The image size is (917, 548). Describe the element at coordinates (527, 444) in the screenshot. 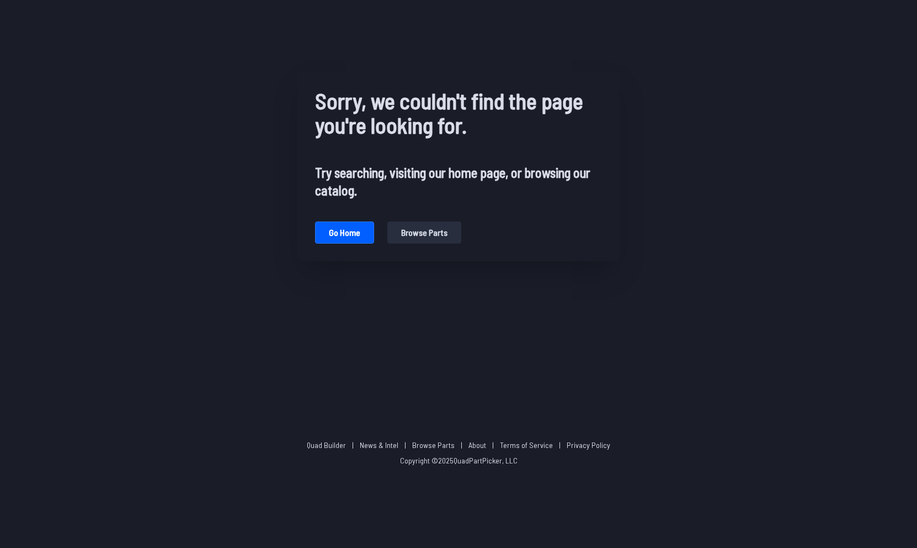

I see `a: Terms of Service` at that location.